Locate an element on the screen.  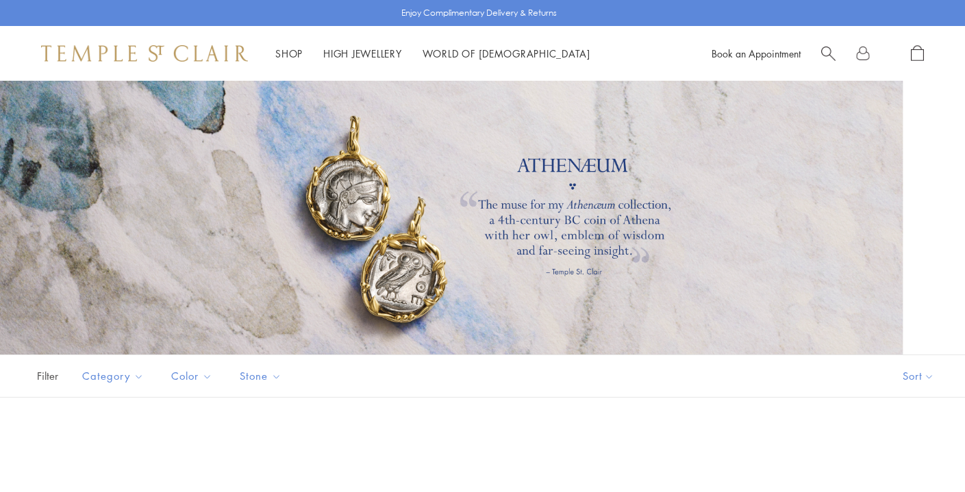
button: Stone is located at coordinates (260, 376).